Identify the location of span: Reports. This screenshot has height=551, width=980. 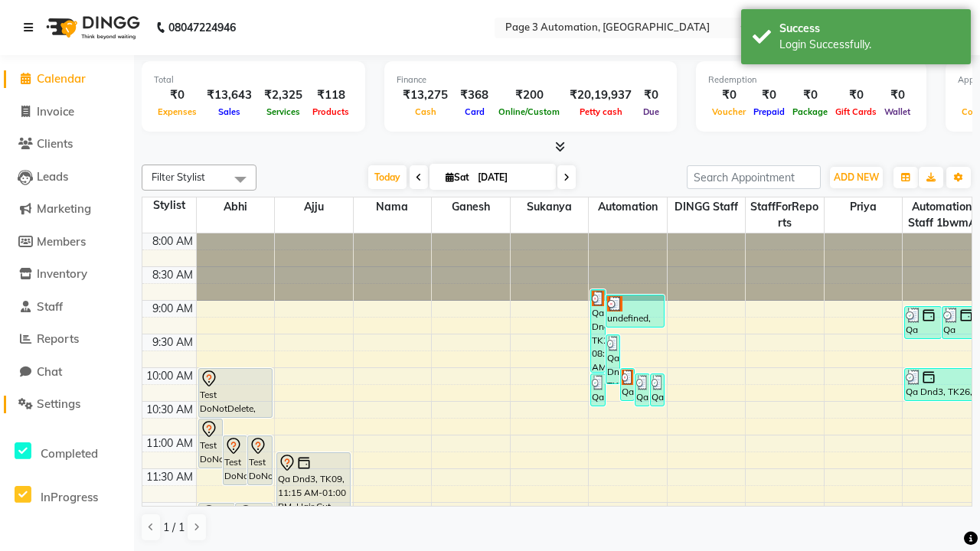
(57, 339).